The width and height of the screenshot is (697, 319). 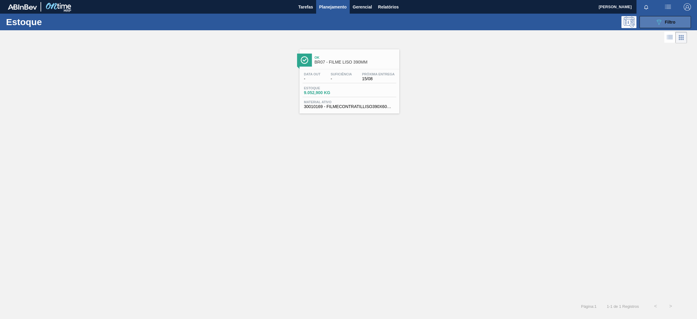 What do you see at coordinates (356, 57) in the screenshot?
I see `span: Ok` at bounding box center [356, 57].